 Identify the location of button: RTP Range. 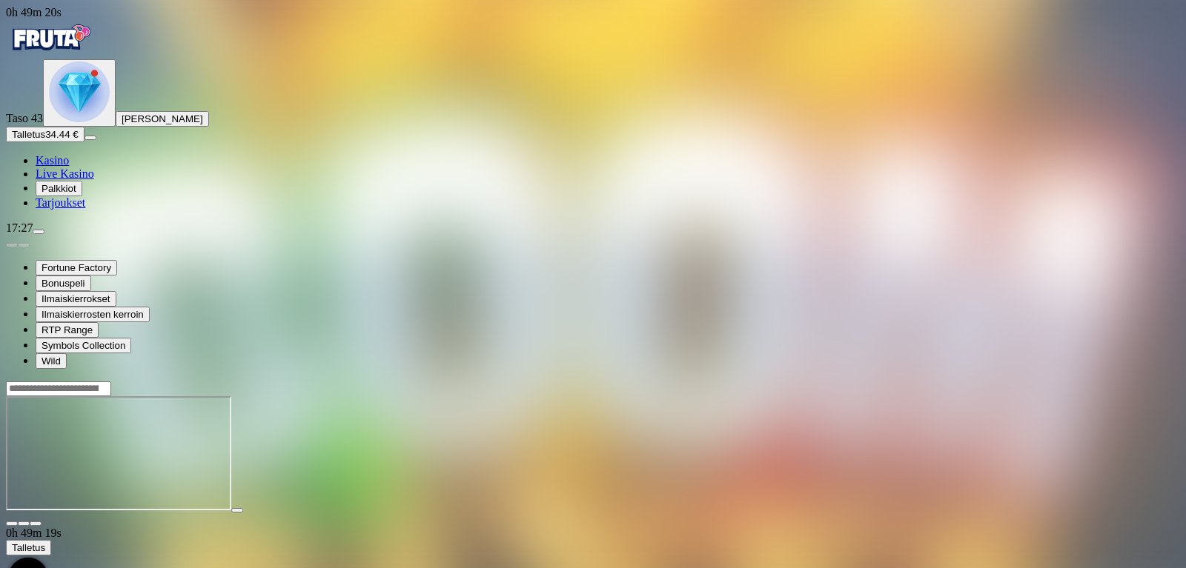
(67, 330).